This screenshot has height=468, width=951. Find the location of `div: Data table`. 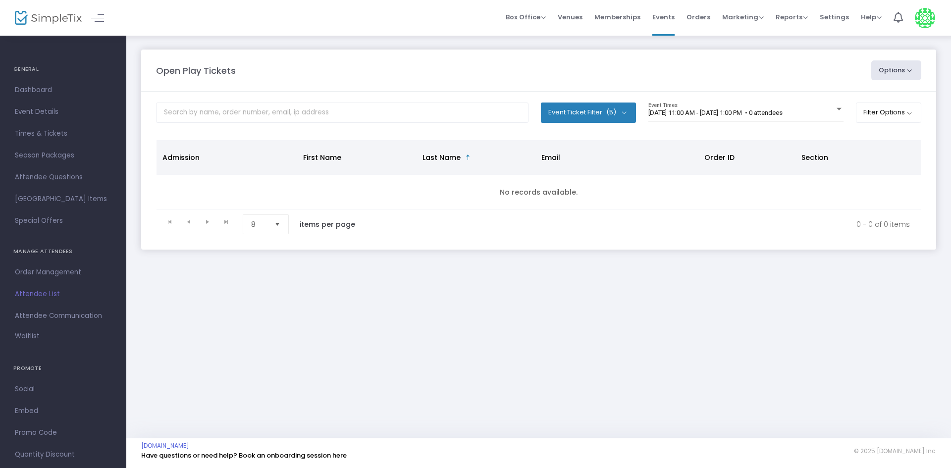

div: Data table is located at coordinates (538, 175).